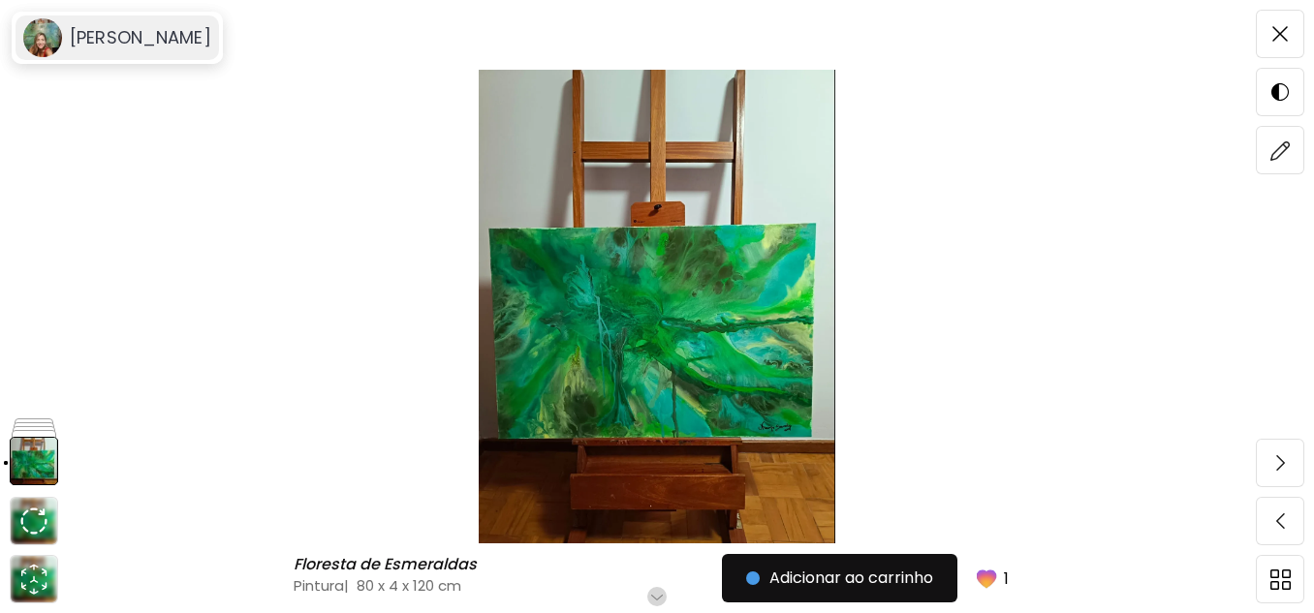  I want to click on h6: Floresta de Esmeraldas, so click(388, 565).